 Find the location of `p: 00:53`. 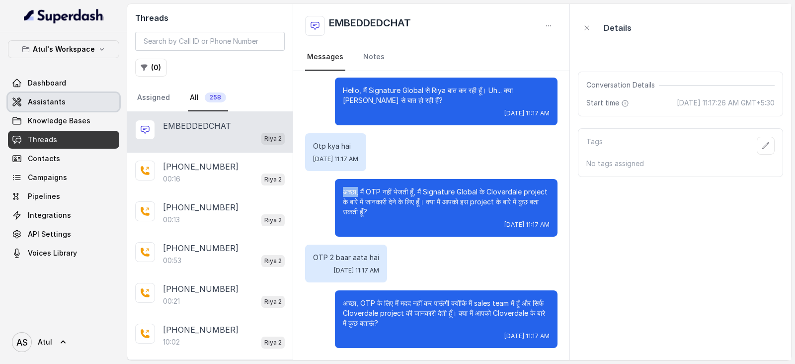

p: 00:53 is located at coordinates (172, 260).